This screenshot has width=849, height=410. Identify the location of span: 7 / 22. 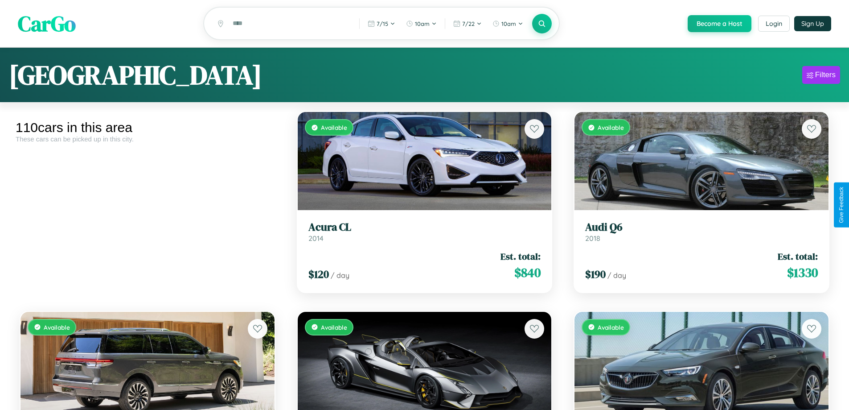
(468, 24).